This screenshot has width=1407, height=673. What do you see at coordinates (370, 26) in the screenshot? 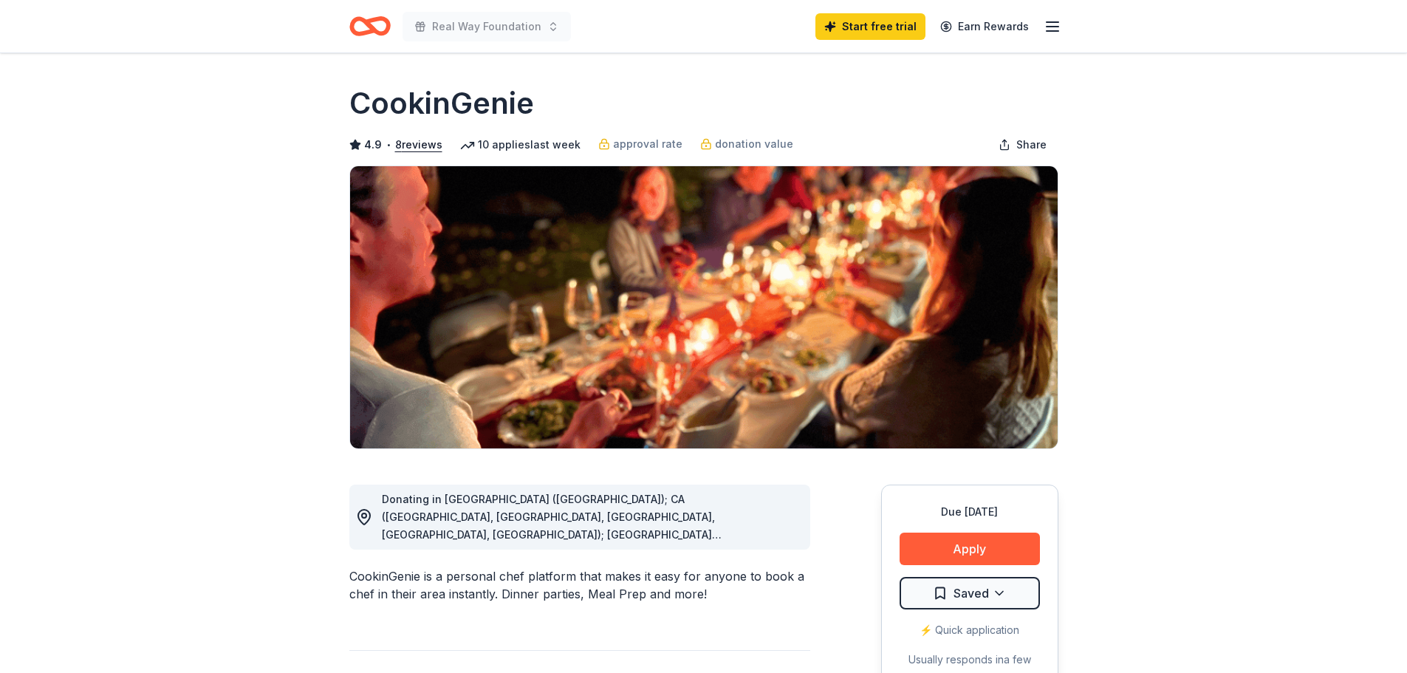
I see `a: Home` at bounding box center [370, 26].